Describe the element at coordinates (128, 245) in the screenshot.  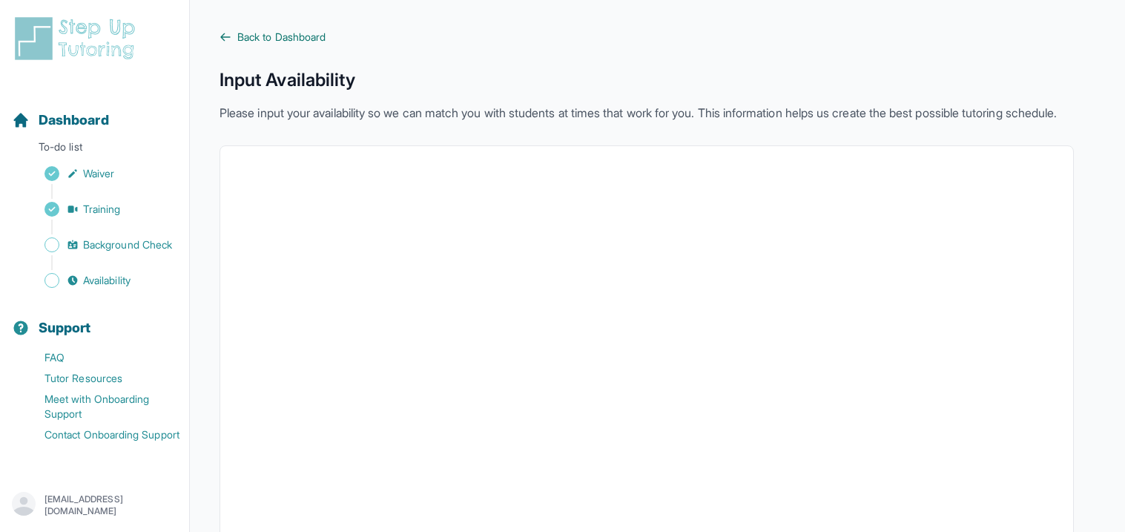
I see `span: Background Check` at that location.